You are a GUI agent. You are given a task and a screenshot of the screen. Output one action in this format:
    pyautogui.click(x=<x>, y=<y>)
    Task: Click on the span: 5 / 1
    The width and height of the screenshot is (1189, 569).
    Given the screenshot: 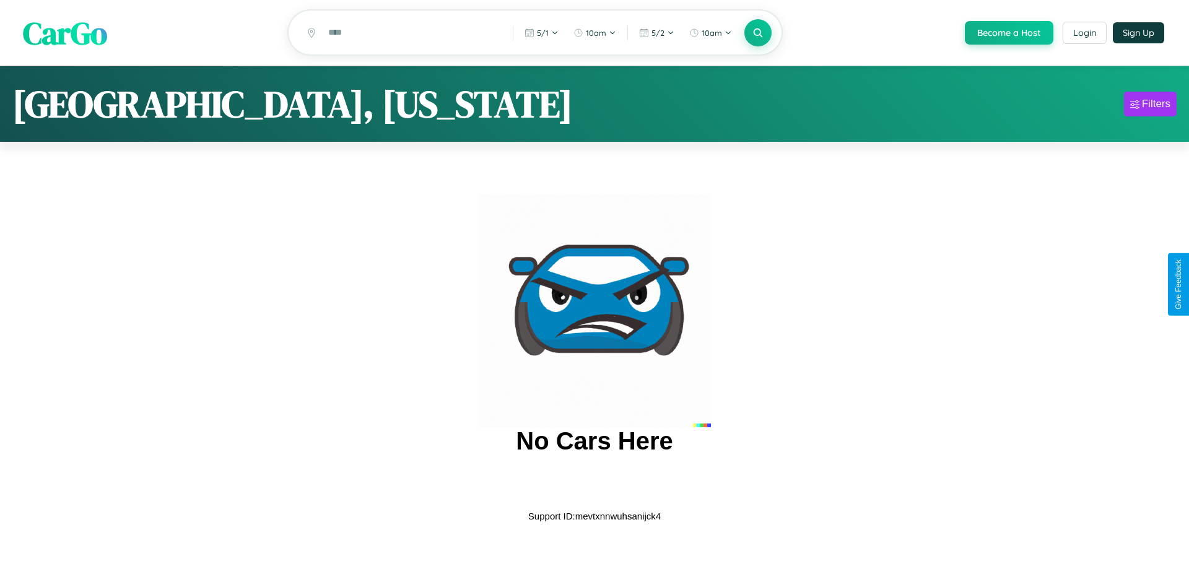 What is the action you would take?
    pyautogui.click(x=543, y=33)
    